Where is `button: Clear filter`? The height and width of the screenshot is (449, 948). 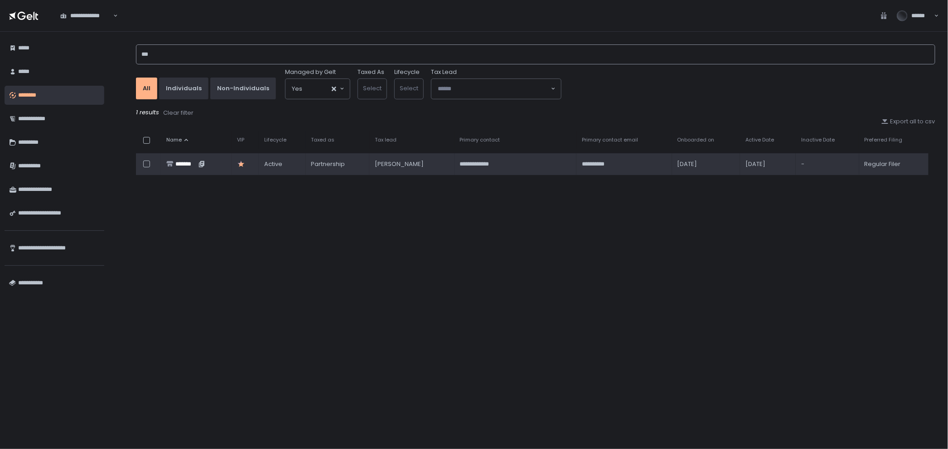 button: Clear filter is located at coordinates (178, 113).